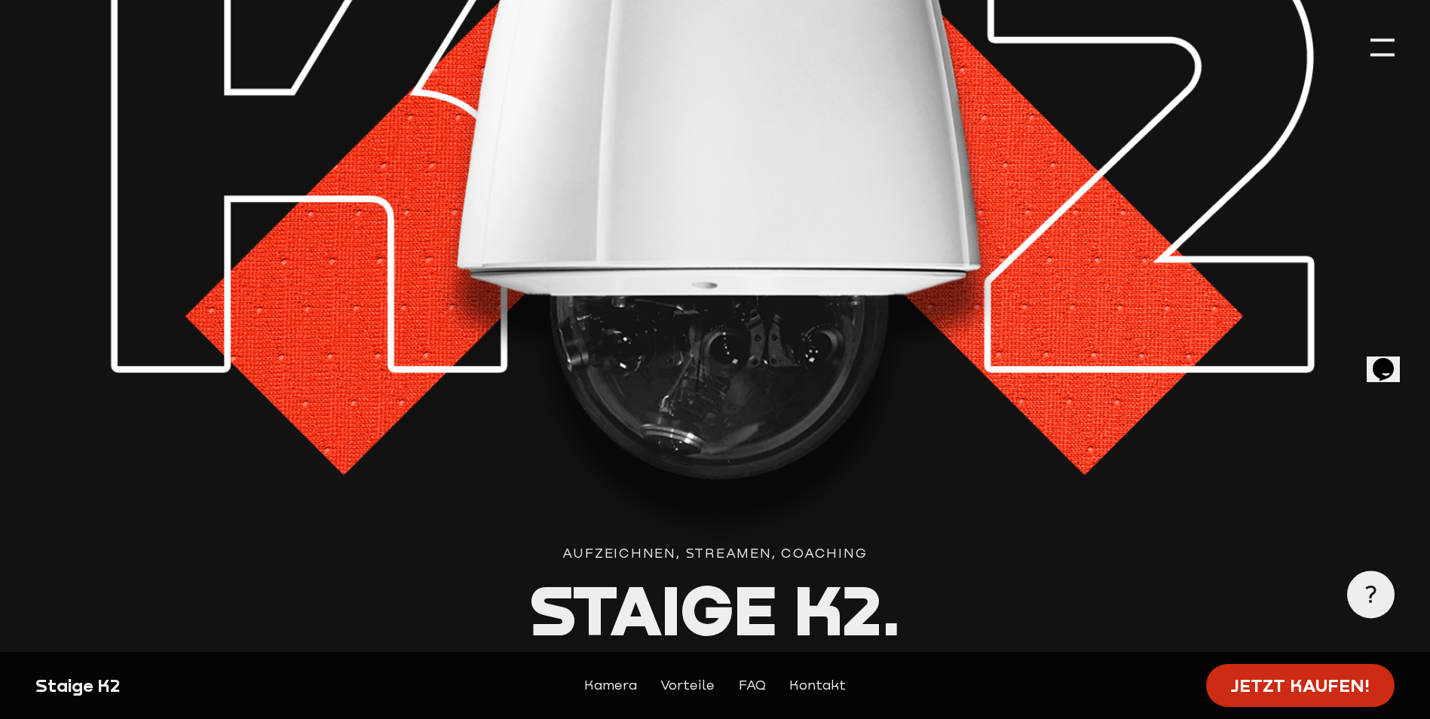 This screenshot has height=719, width=1430. What do you see at coordinates (611, 686) in the screenshot?
I see `a: Kamera` at bounding box center [611, 686].